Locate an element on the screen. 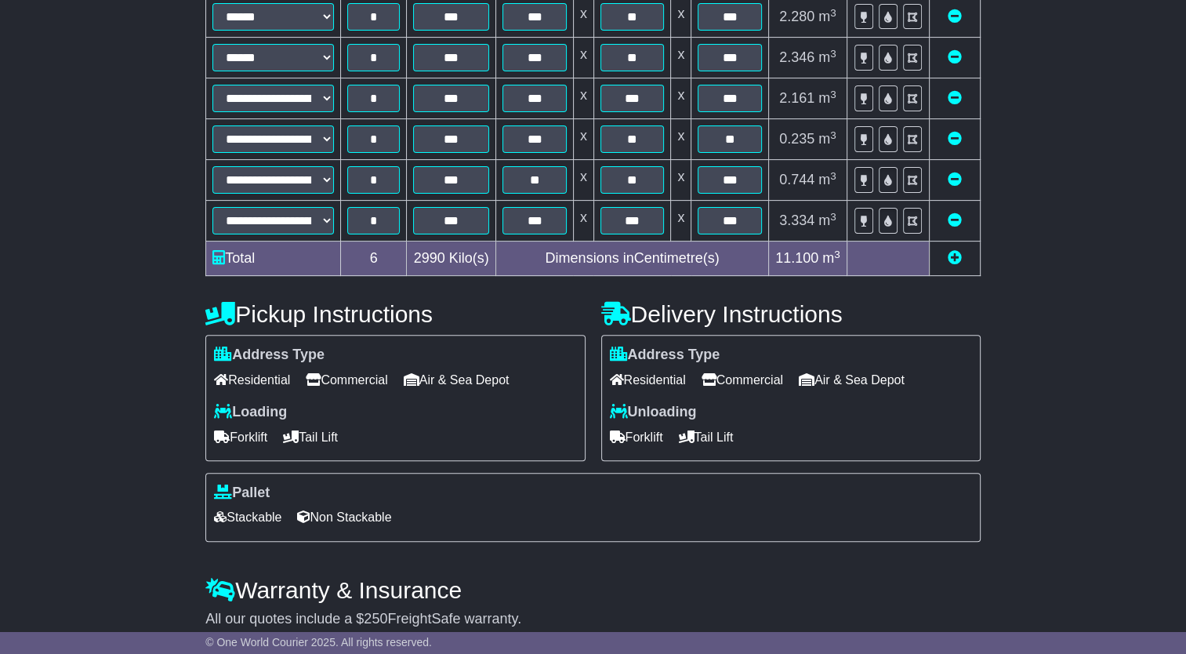 The image size is (1186, 654). span: 3.334 is located at coordinates (796, 220).